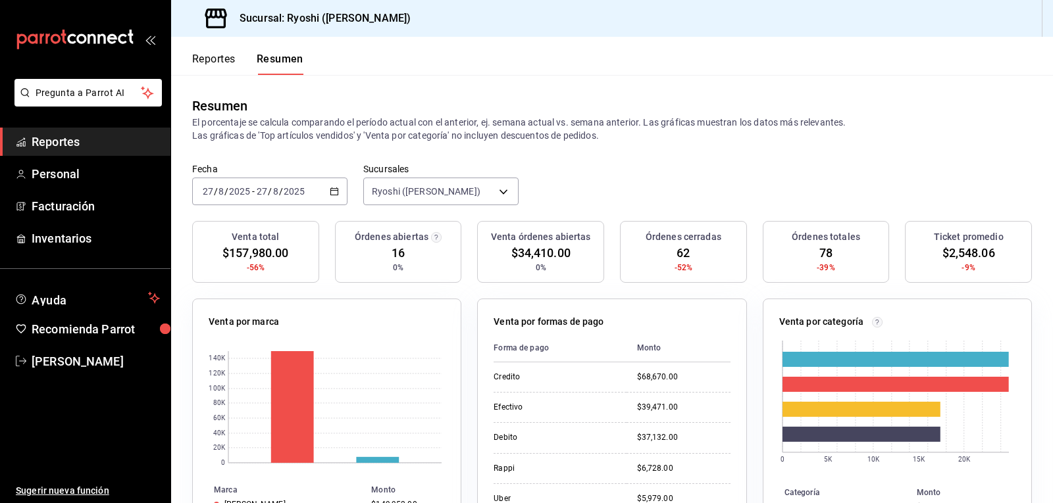  Describe the element at coordinates (255, 237) in the screenshot. I see `h3: Venta total` at that location.